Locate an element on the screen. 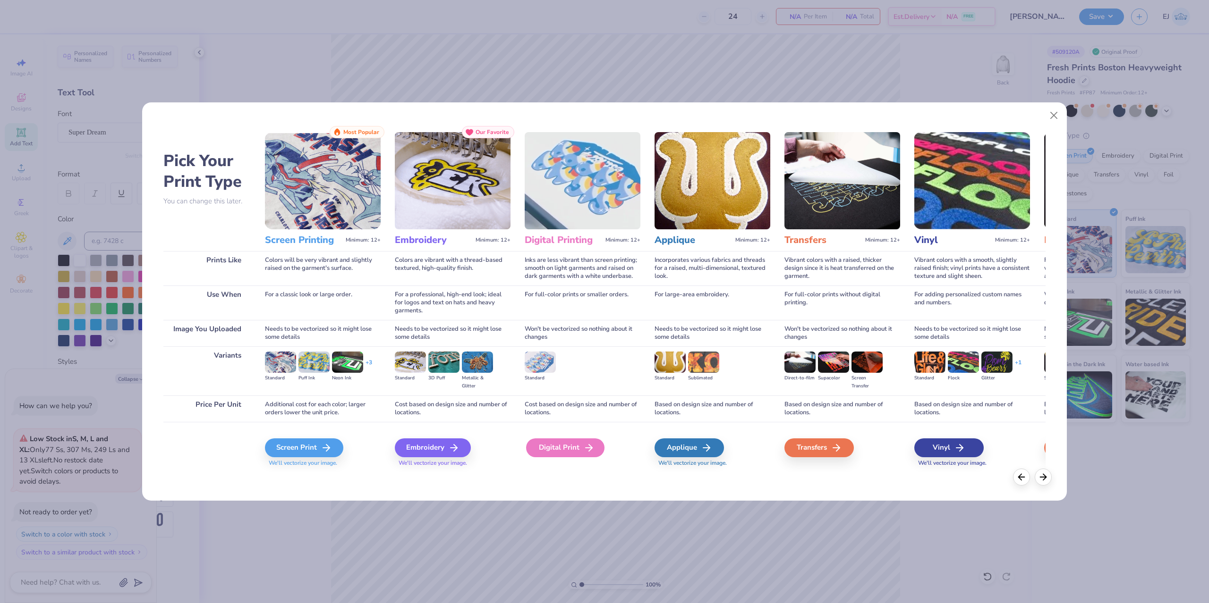 The height and width of the screenshot is (603, 1209). img: Supacolor is located at coordinates (833, 362).